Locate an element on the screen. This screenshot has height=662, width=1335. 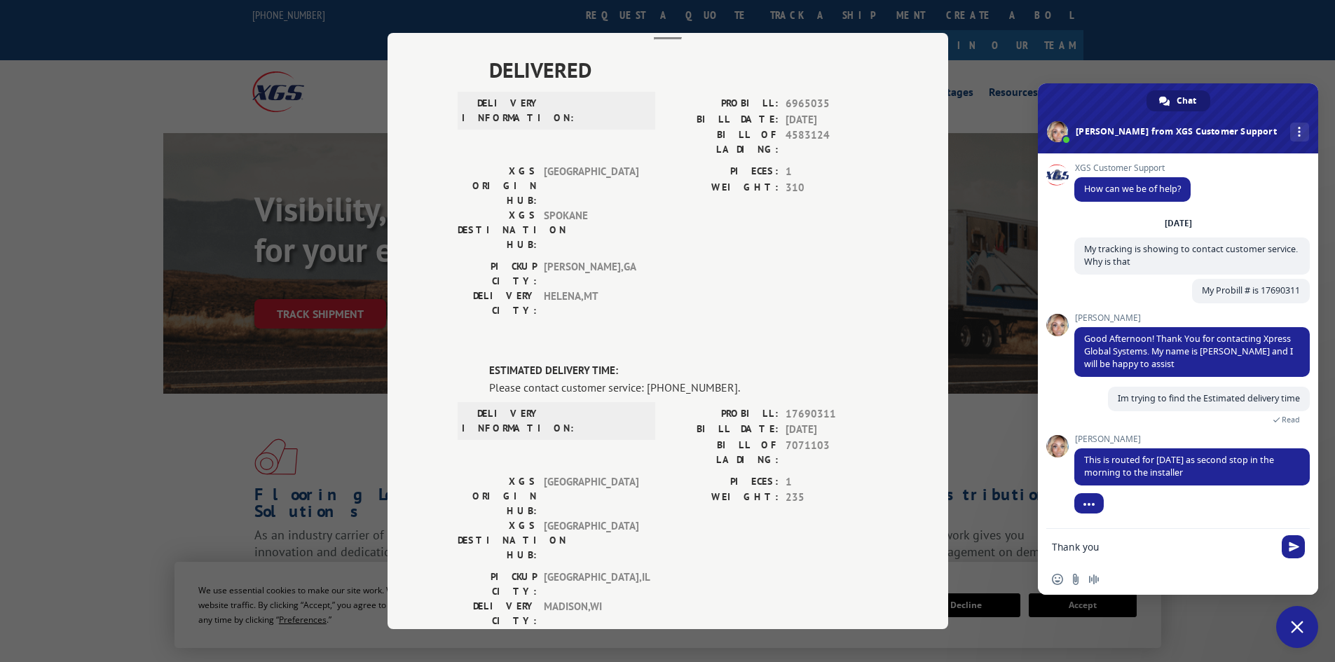
span: My tracking is showing to contact customer service. Why is that is located at coordinates (1191, 255).